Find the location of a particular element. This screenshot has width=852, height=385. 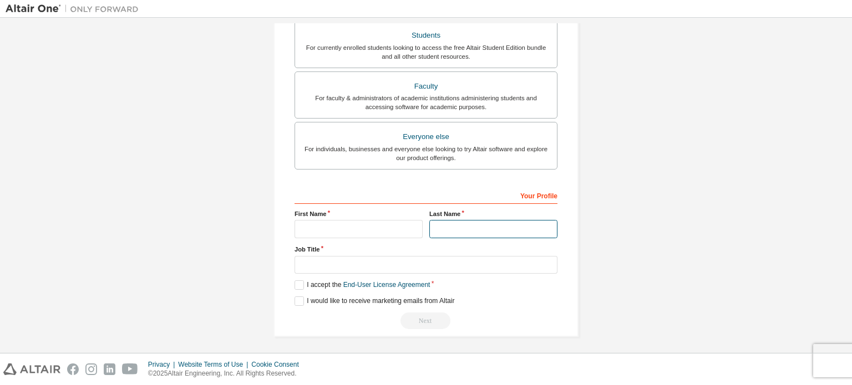

img: instagram.svg is located at coordinates (91, 369).